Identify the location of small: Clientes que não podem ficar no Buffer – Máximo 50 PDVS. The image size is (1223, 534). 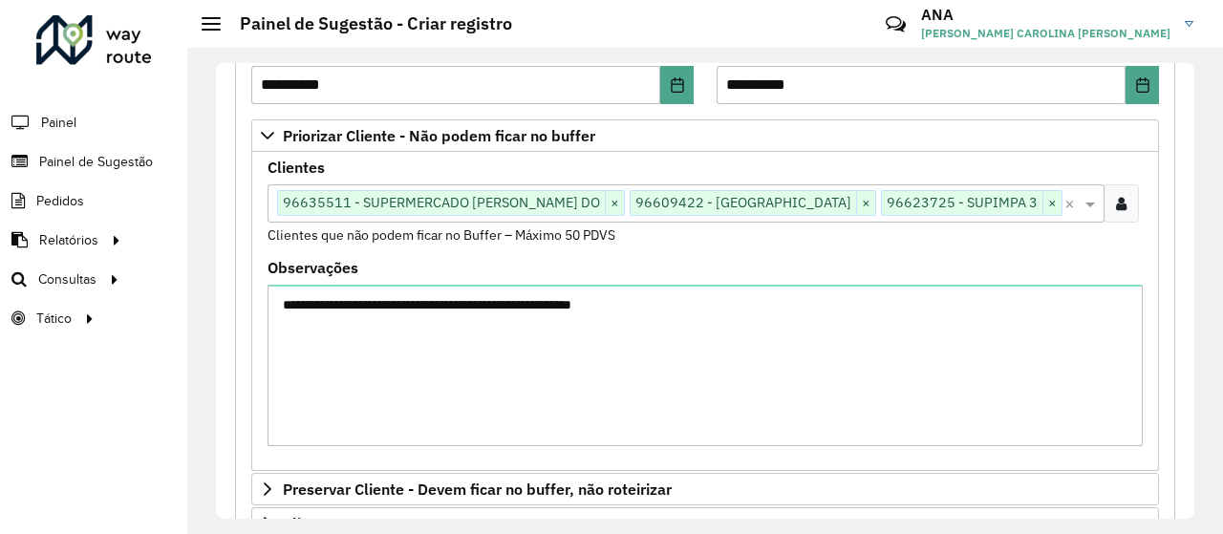
(442, 235).